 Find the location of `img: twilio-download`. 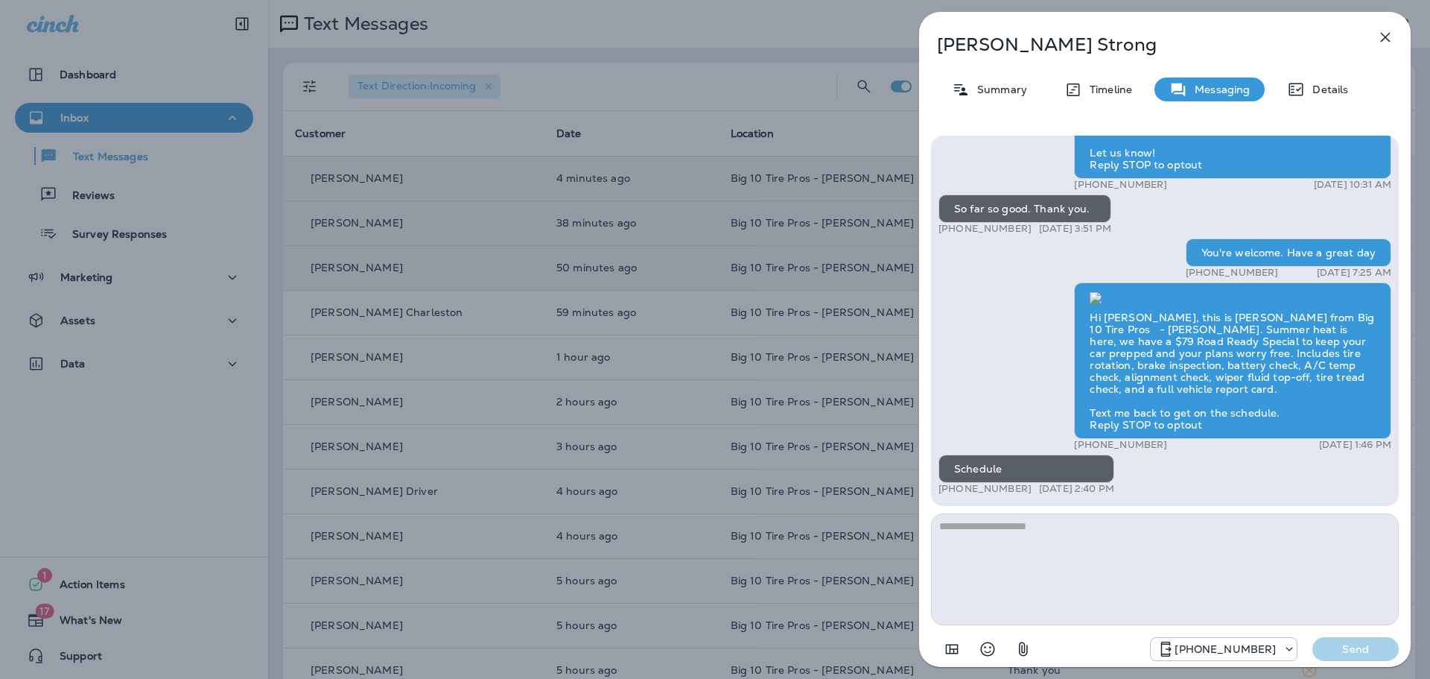

img: twilio-download is located at coordinates (1096, 298).